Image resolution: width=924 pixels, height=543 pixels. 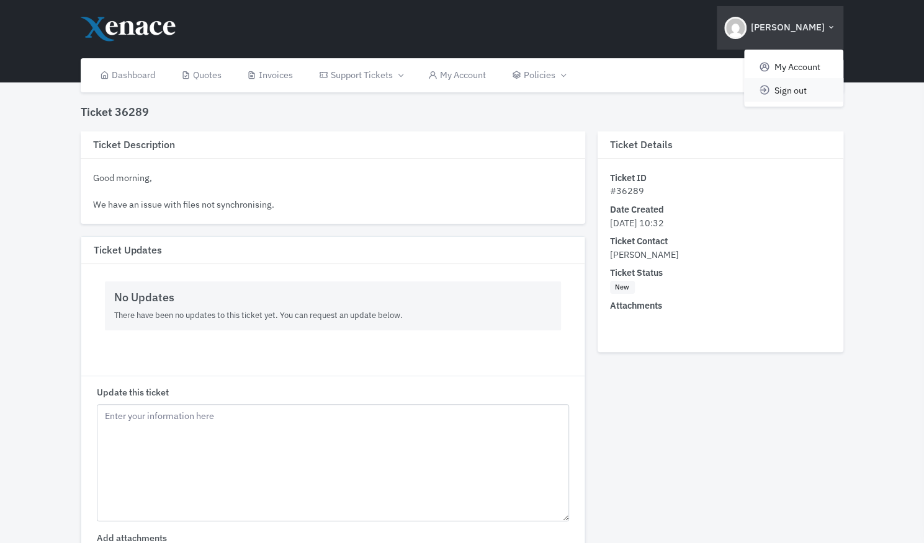 I want to click on h3: Ticket Updates, so click(x=332, y=251).